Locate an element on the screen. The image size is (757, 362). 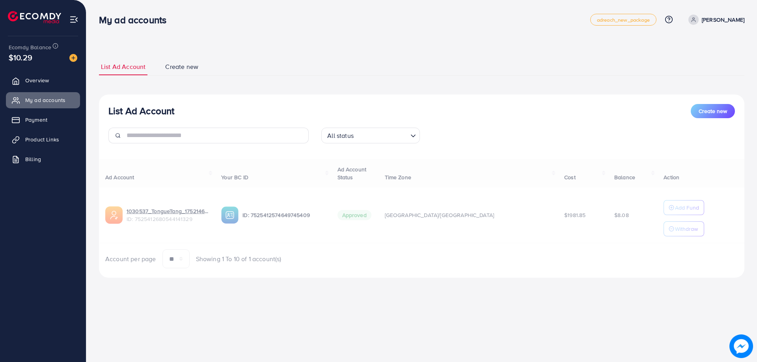
span: Overview is located at coordinates (37, 80).